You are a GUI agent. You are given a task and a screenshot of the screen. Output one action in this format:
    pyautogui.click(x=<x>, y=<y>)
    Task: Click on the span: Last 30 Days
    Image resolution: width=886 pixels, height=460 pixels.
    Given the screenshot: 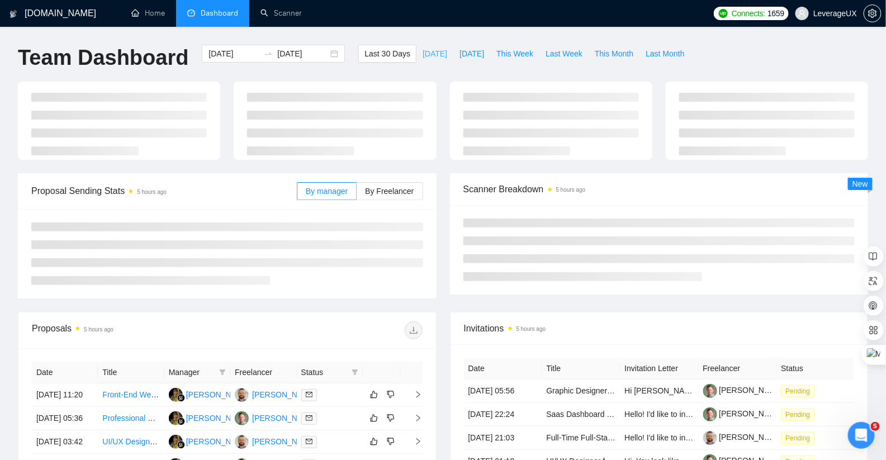 What is the action you would take?
    pyautogui.click(x=388, y=54)
    